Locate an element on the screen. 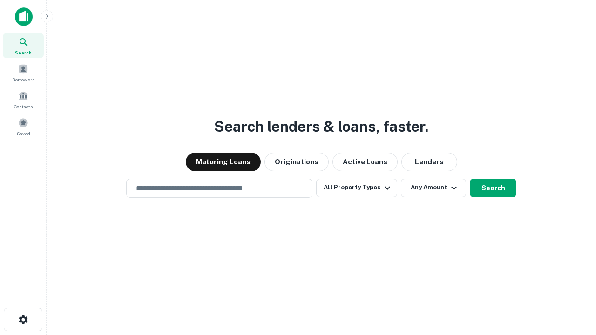 The height and width of the screenshot is (335, 596). div: Chat Widget is located at coordinates (573, 283).